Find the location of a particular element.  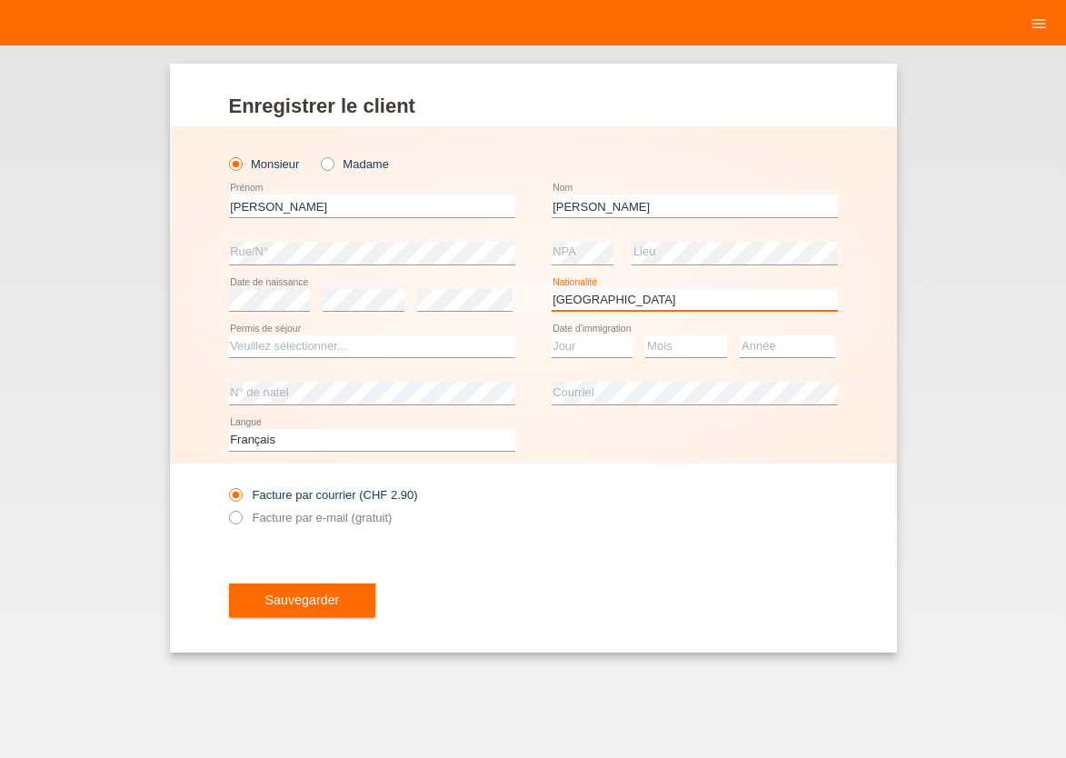

input: Madame is located at coordinates (326, 163).